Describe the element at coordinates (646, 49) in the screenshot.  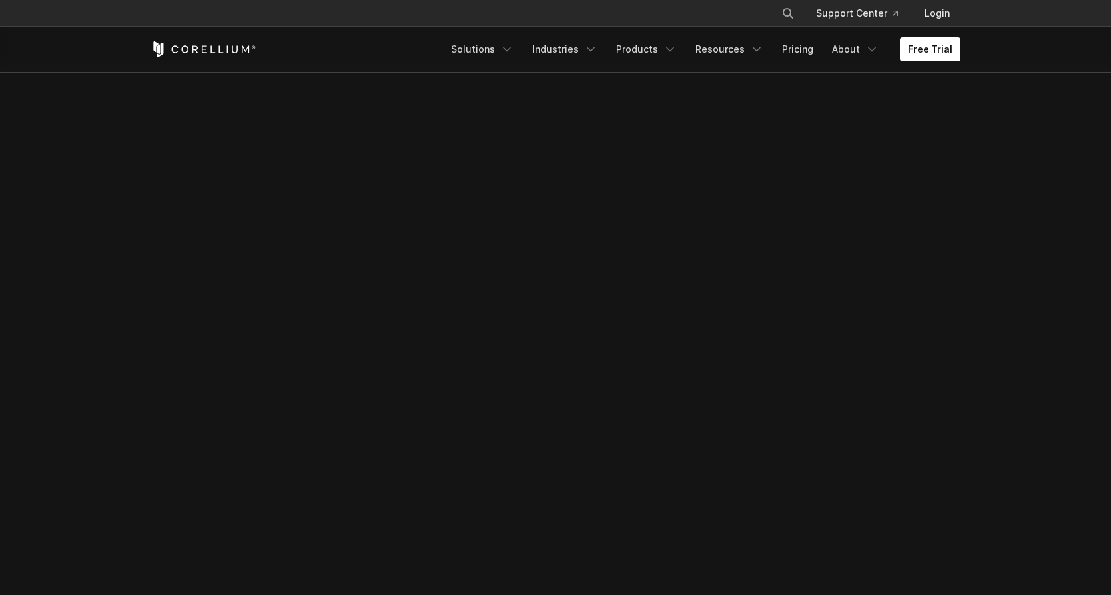
I see `a: Products` at that location.